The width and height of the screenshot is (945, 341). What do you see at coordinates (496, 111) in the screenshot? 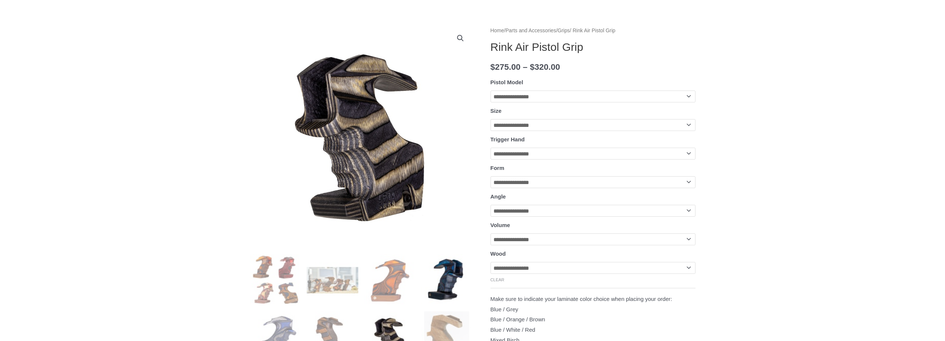
I see `label: Size` at bounding box center [496, 111].